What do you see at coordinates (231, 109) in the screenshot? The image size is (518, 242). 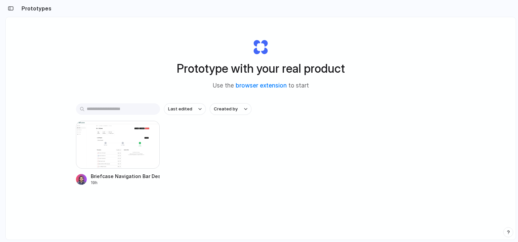 I see `button: Created by` at bounding box center [231, 109].